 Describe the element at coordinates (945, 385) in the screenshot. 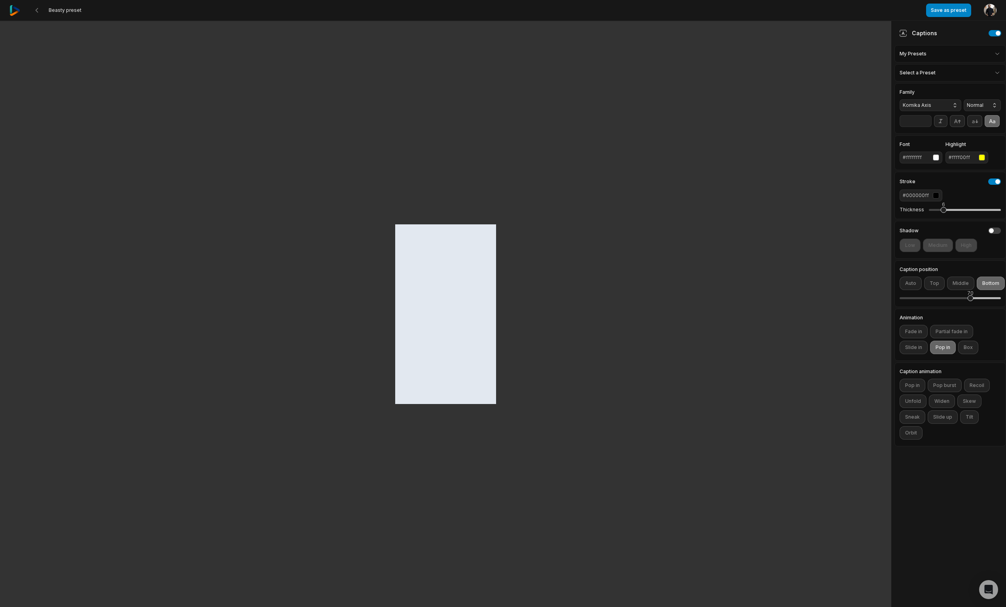

I see `button: Pop burst` at that location.